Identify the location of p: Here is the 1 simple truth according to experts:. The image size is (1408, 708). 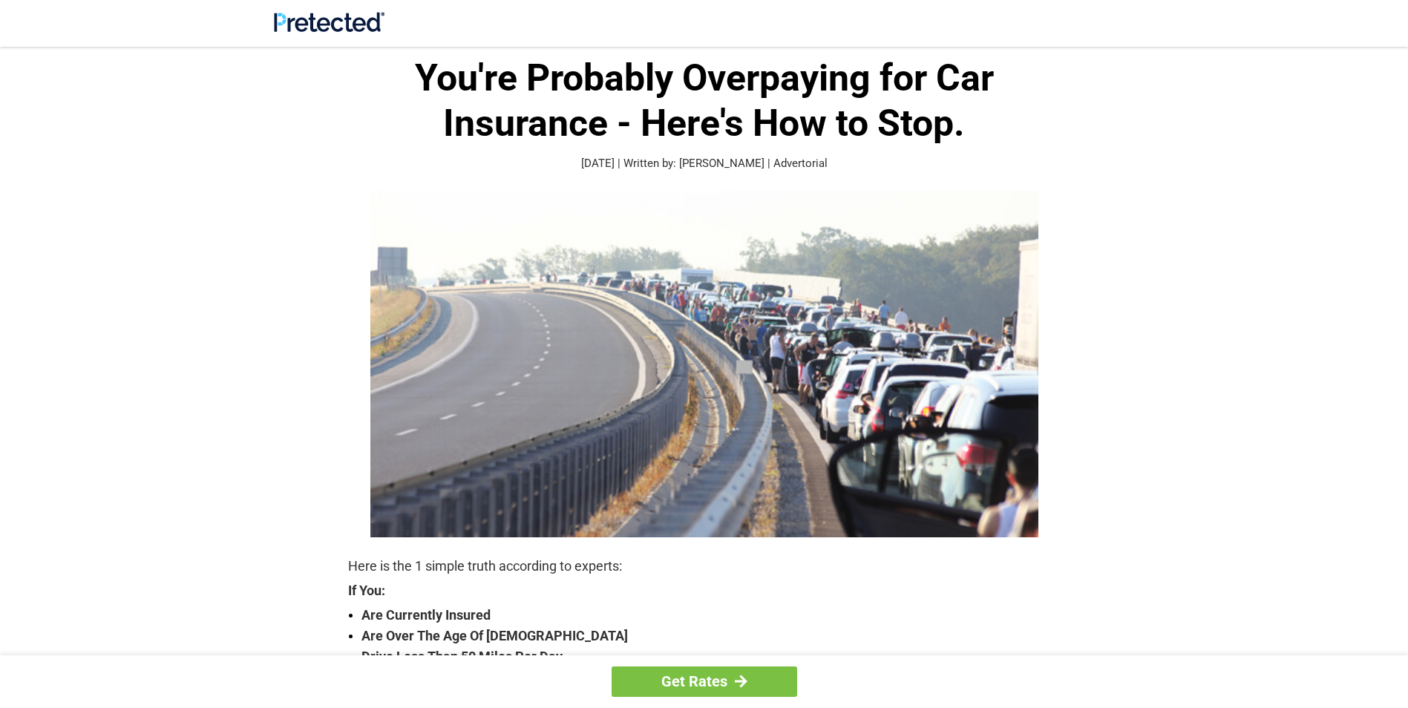
(704, 566).